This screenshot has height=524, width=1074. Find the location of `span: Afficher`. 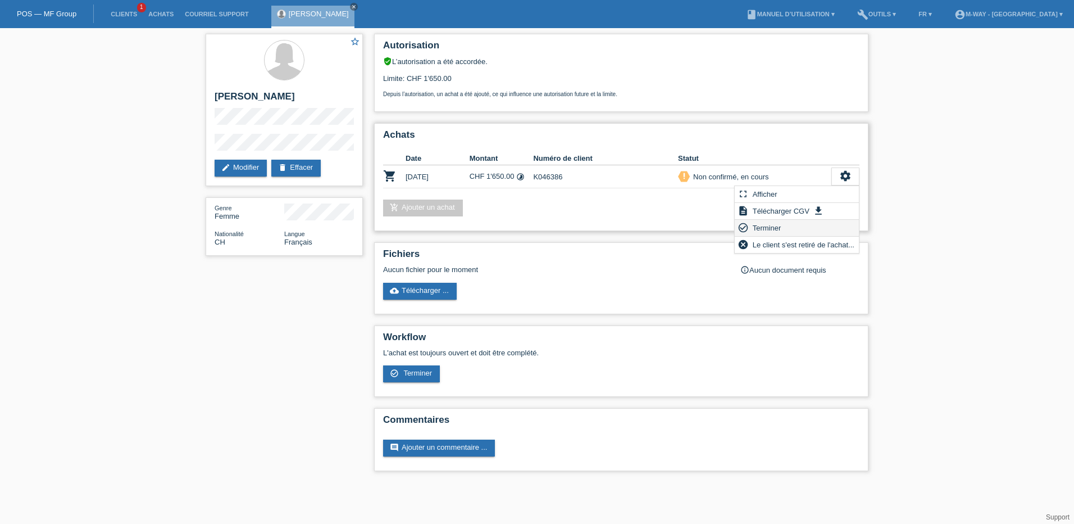

span: Afficher is located at coordinates (765, 194).